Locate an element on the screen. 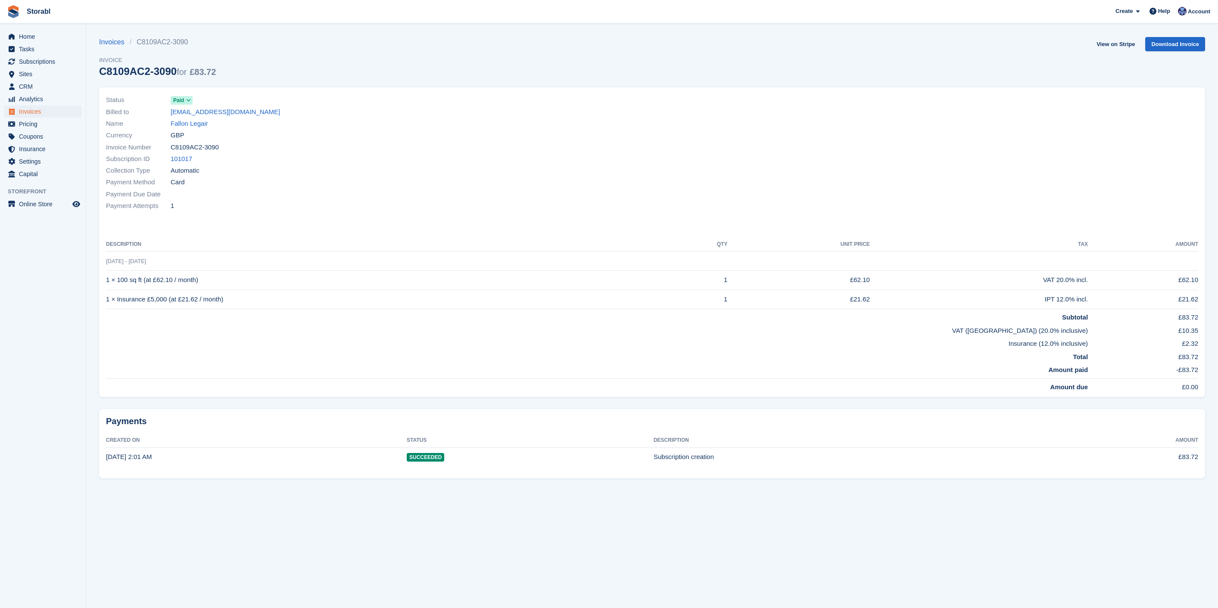  th: Status is located at coordinates (530, 441).